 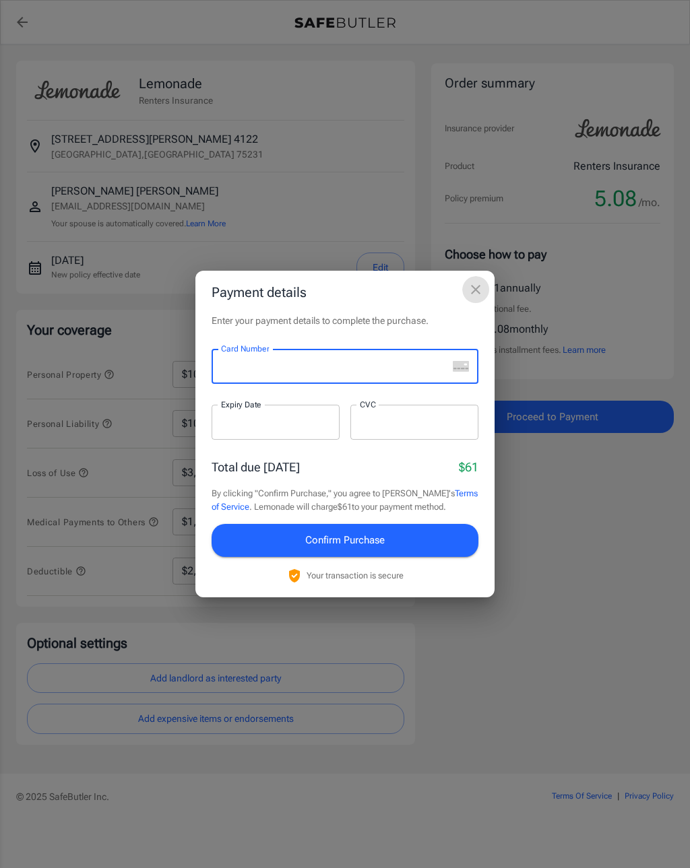 What do you see at coordinates (241, 404) in the screenshot?
I see `label: Expiry Date` at bounding box center [241, 404].